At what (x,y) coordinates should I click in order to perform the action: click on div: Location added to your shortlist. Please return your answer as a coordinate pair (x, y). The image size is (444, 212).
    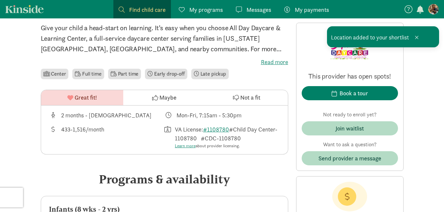
    Looking at the image, I should click on (383, 37).